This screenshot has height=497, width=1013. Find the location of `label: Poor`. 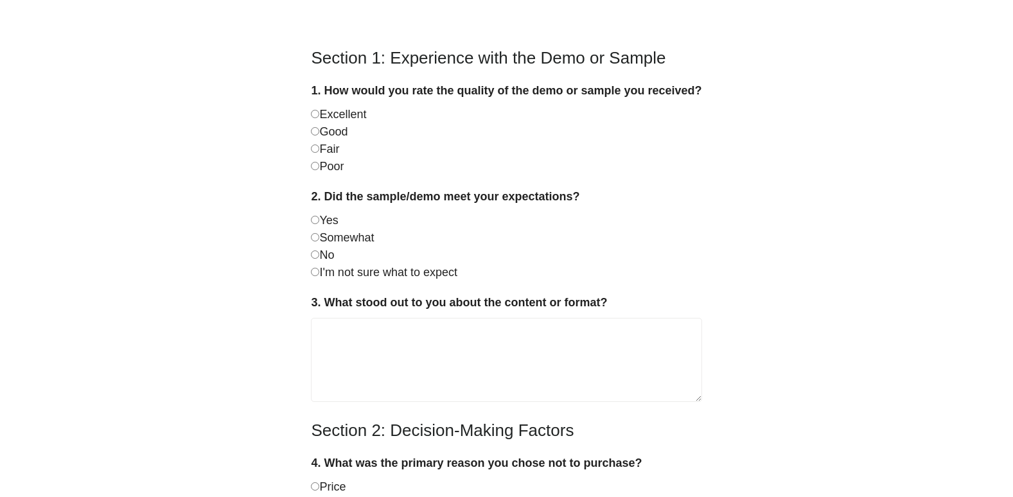

label: Poor is located at coordinates (327, 166).